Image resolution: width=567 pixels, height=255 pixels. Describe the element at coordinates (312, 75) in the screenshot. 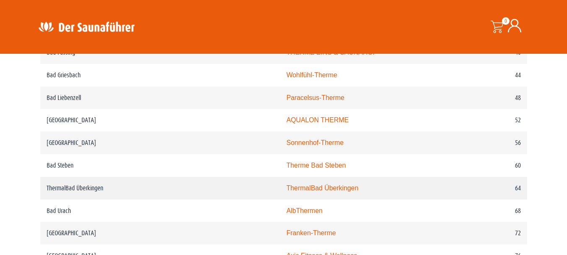

I see `a: Wohlfühl-Therme` at that location.